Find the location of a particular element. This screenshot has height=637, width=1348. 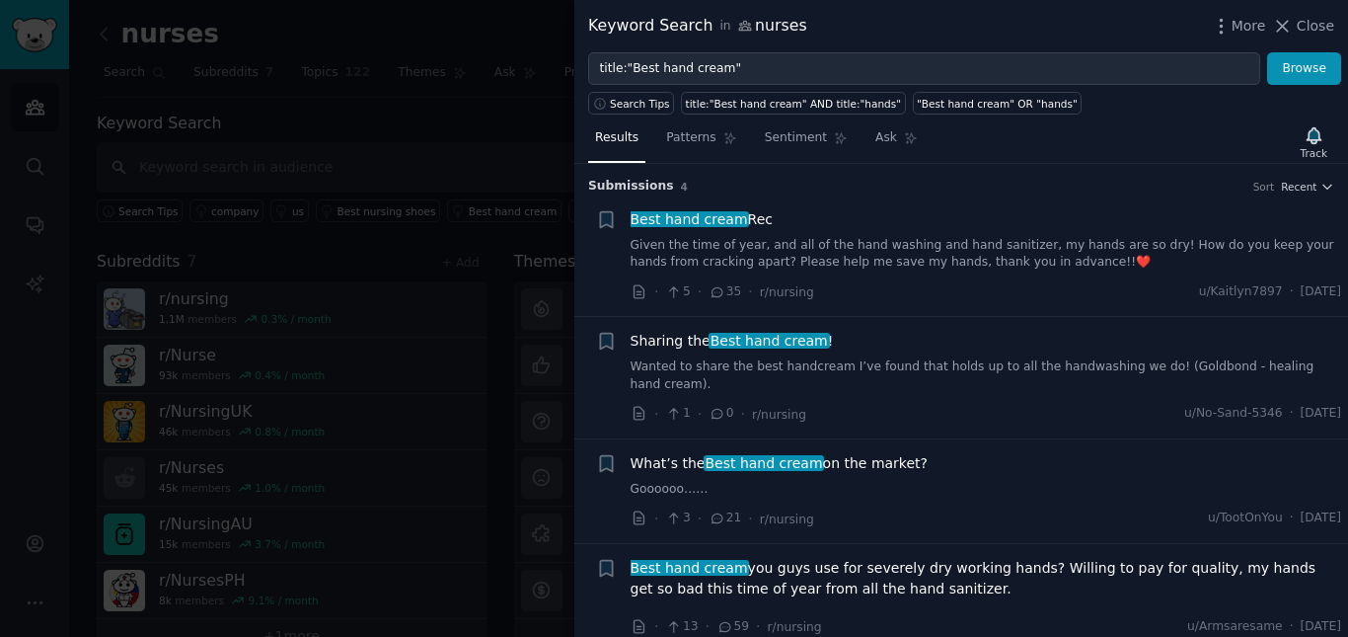

span: u/No-Sand-5346 is located at coordinates (1234, 414).